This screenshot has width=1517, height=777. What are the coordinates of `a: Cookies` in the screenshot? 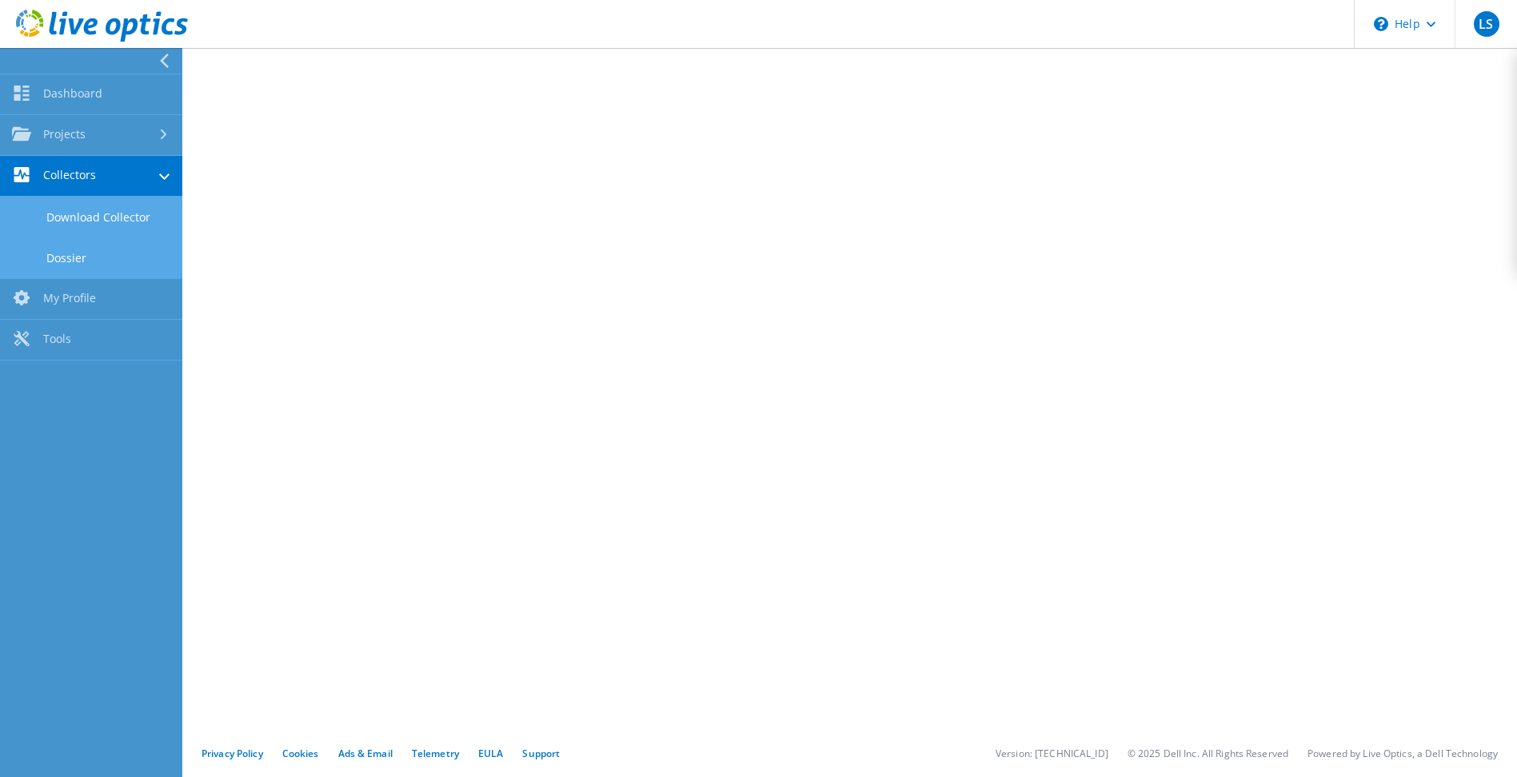 It's located at (301, 753).